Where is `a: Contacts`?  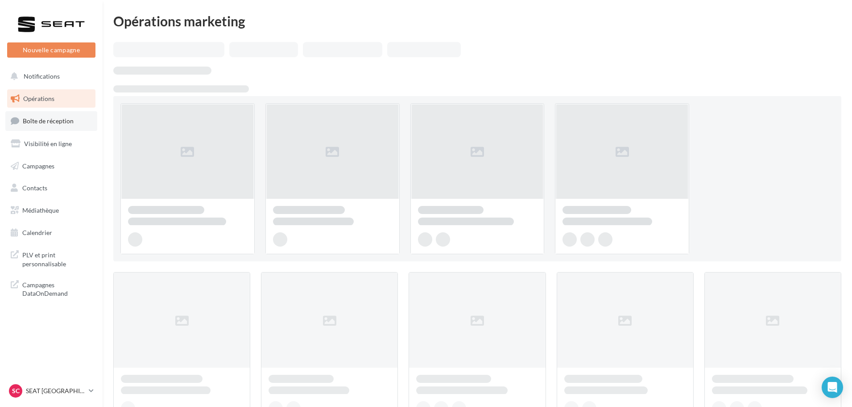
a: Contacts is located at coordinates (51, 188).